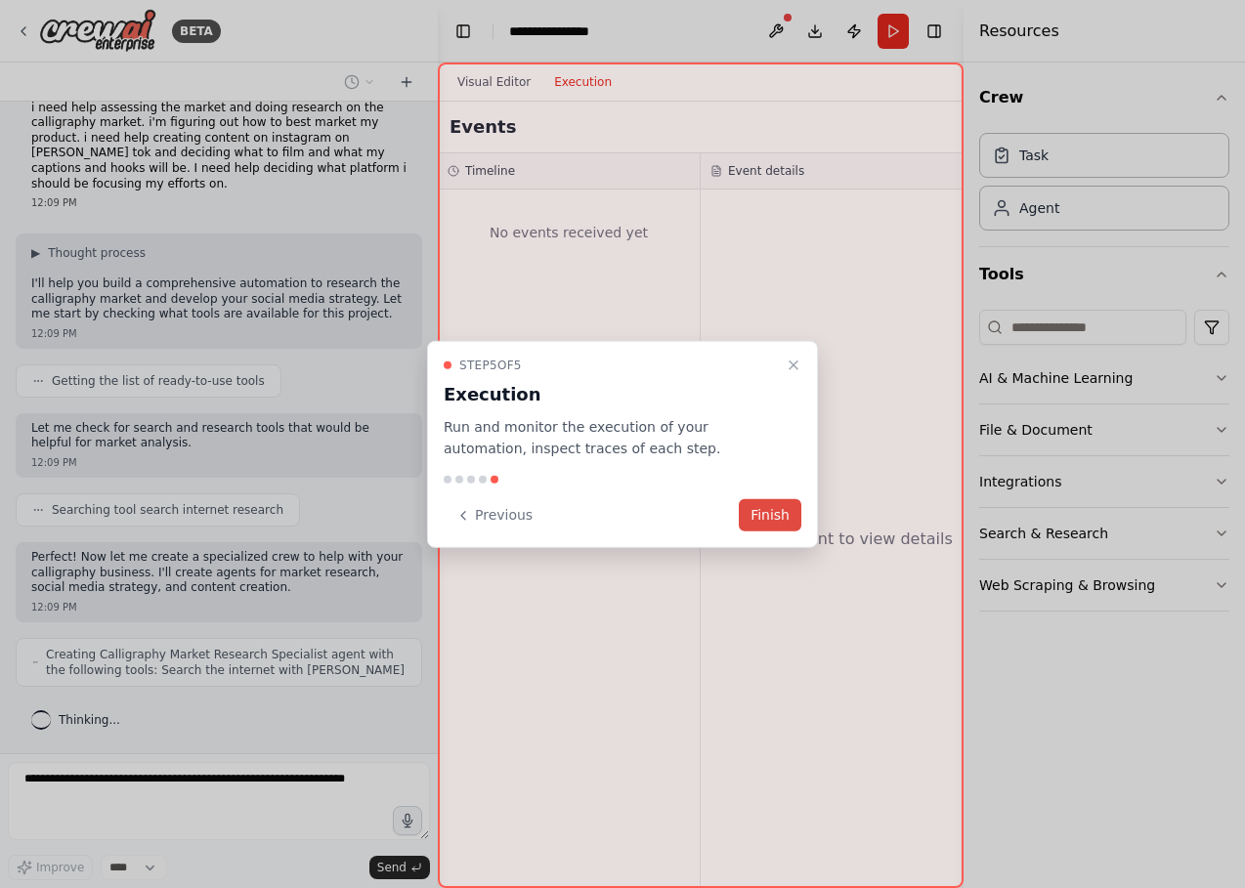 The image size is (1245, 888). What do you see at coordinates (611, 438) in the screenshot?
I see `p: Run and monitor the execution of your automation, inspect traces of each step.` at bounding box center [611, 438].